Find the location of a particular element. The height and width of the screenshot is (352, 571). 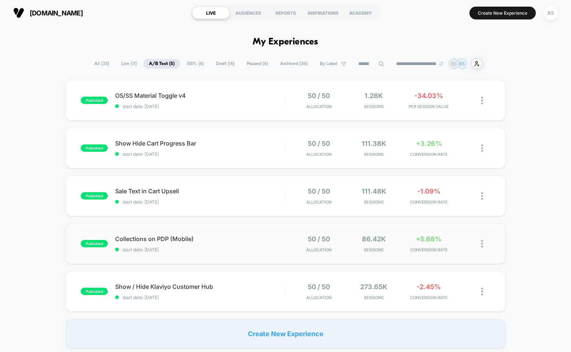

div: Create New Experience is located at coordinates (285, 333).